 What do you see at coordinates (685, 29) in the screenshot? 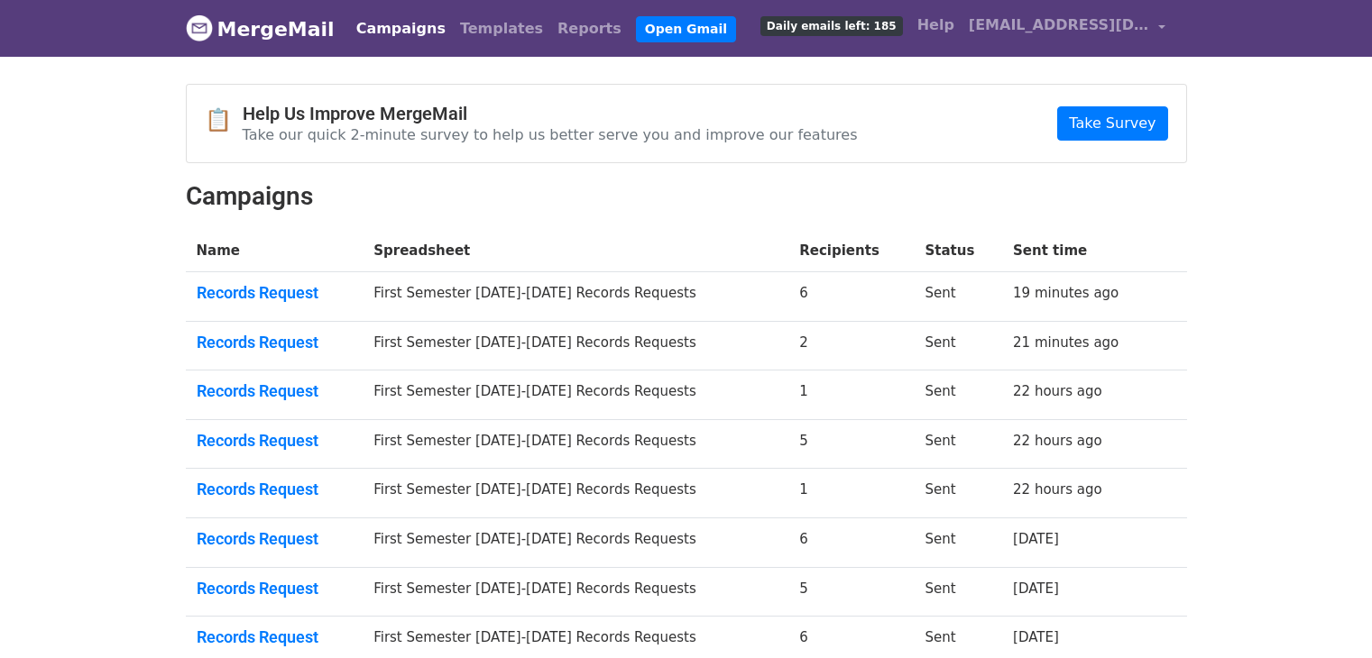
I see `a: Open Gmail` at bounding box center [685, 29].